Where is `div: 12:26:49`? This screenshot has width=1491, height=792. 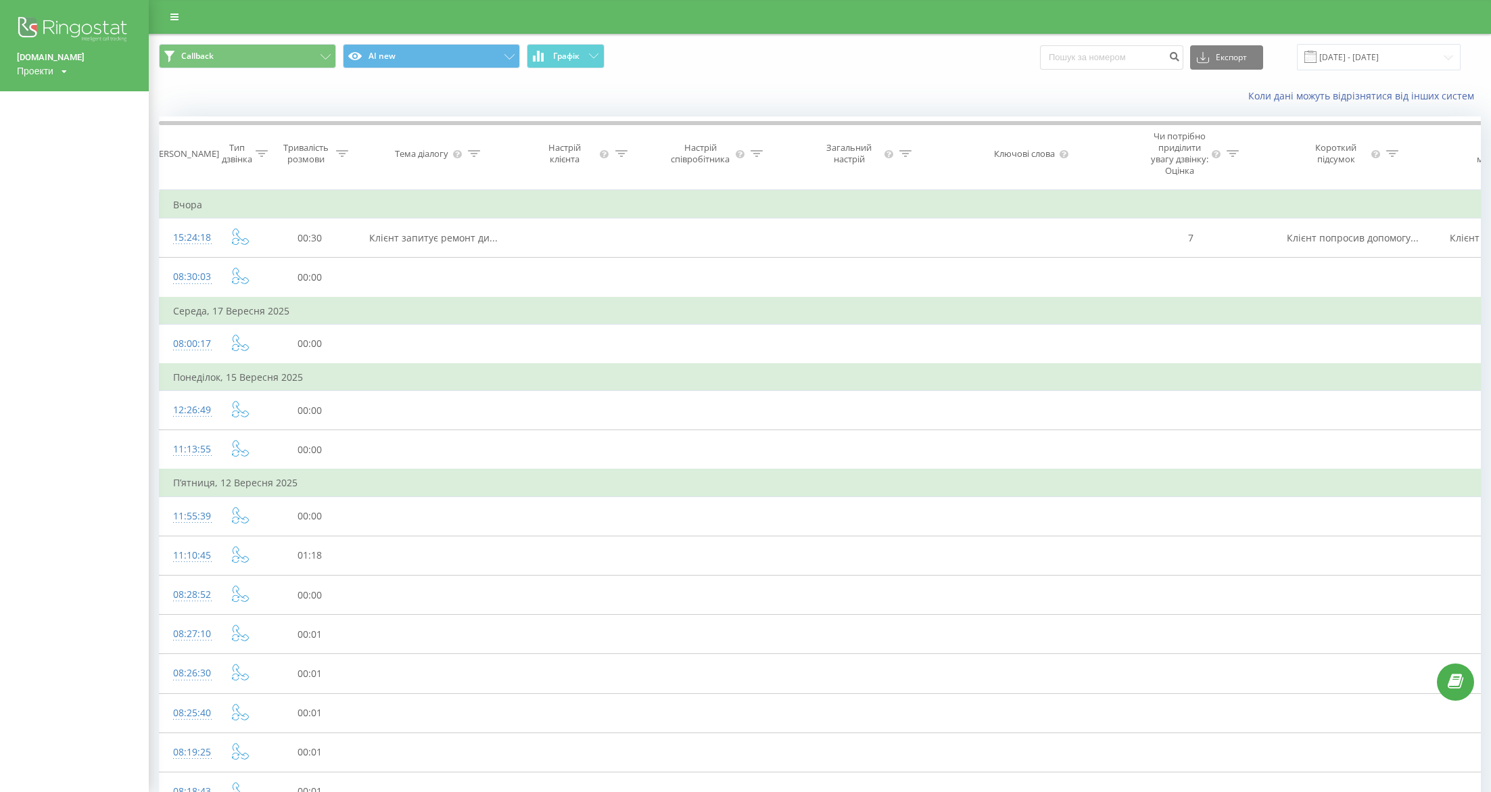
div: 12:26:49 is located at coordinates (187, 410).